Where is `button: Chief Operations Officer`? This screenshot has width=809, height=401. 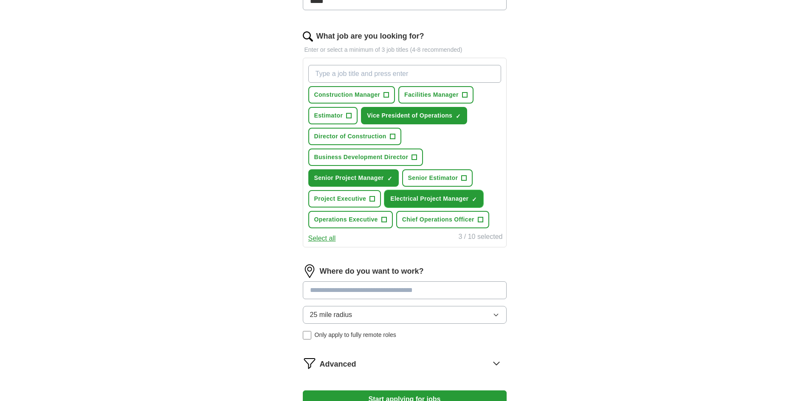 button: Chief Operations Officer is located at coordinates (443, 220).